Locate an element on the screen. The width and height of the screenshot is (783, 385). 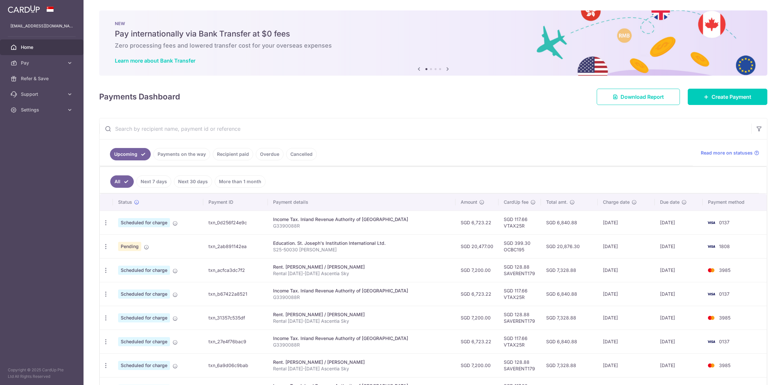
a: Learn more about Bank Transfer is located at coordinates (155, 61).